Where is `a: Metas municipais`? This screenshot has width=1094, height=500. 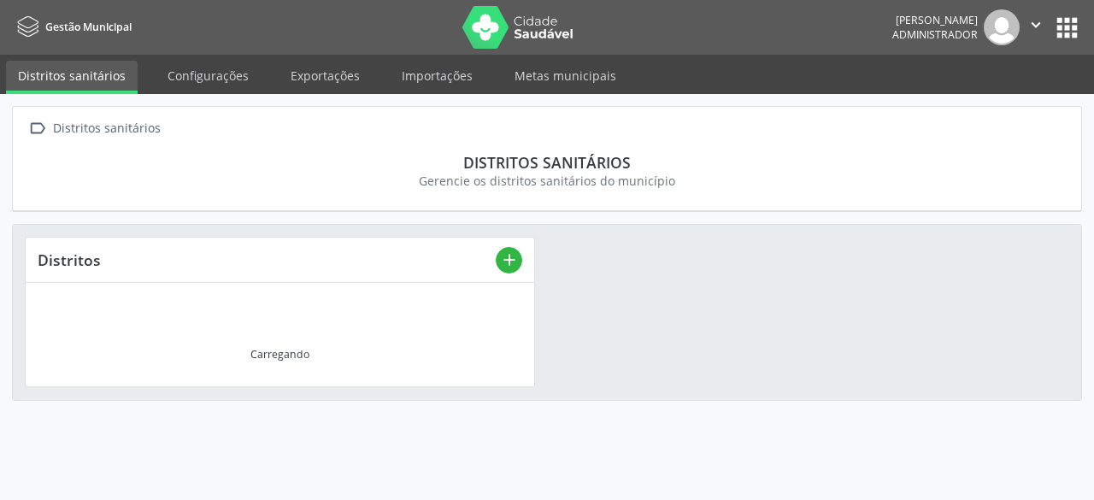 a: Metas municipais is located at coordinates (565, 75).